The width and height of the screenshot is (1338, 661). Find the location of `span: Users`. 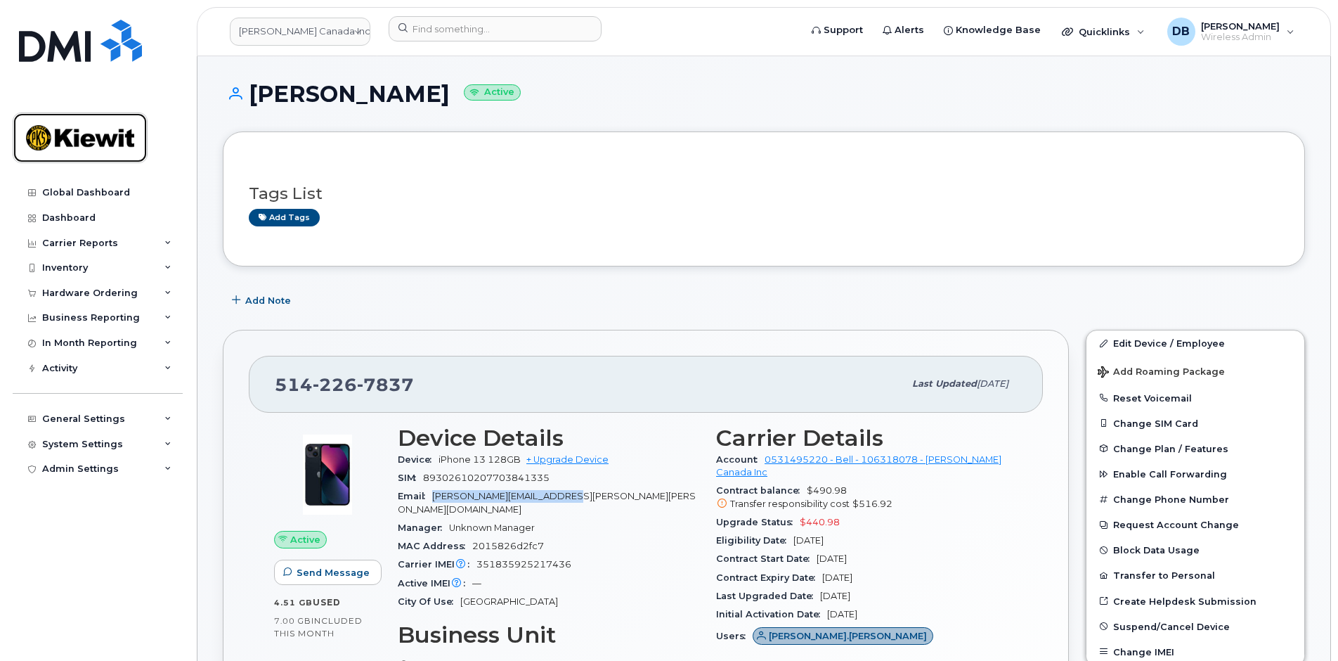

span: Users is located at coordinates (734, 635).